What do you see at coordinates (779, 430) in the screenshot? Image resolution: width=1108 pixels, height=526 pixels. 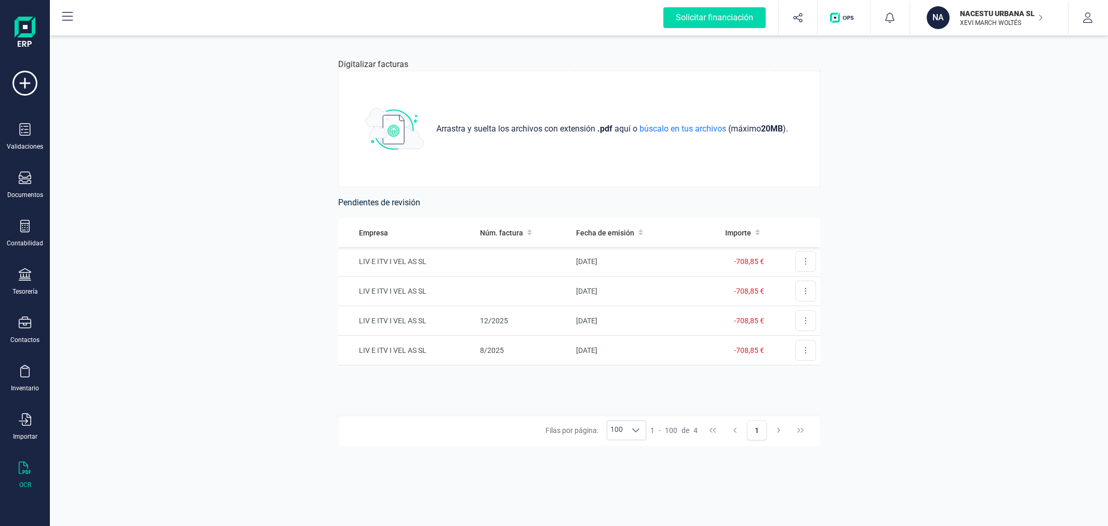 I see `button: Next Page` at bounding box center [779, 430].